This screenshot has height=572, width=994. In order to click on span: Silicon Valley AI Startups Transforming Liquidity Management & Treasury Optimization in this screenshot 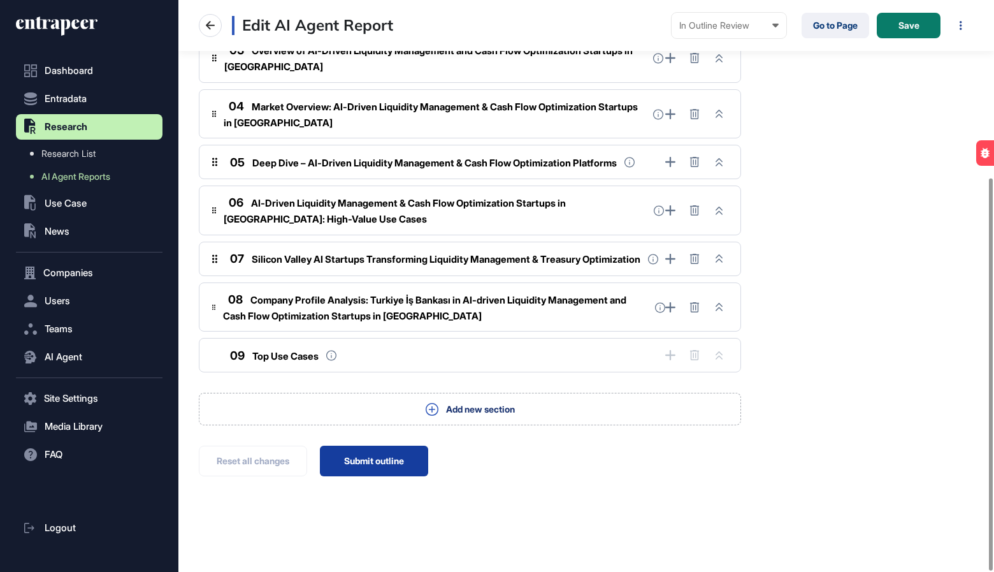, I will do `click(446, 259)`.